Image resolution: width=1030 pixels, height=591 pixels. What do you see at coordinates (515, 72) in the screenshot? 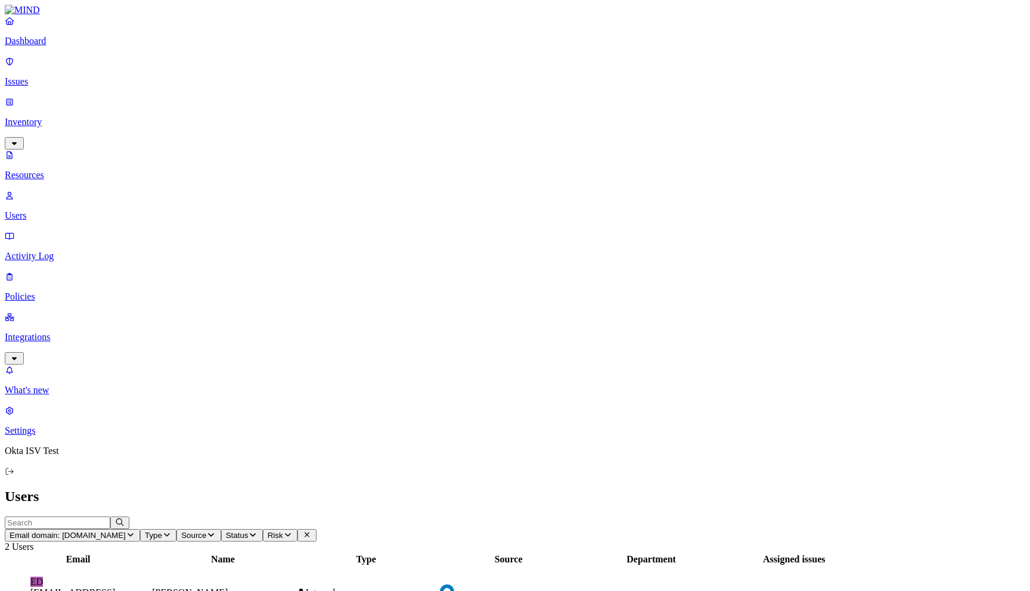
I see `a: Issues` at bounding box center [515, 72].